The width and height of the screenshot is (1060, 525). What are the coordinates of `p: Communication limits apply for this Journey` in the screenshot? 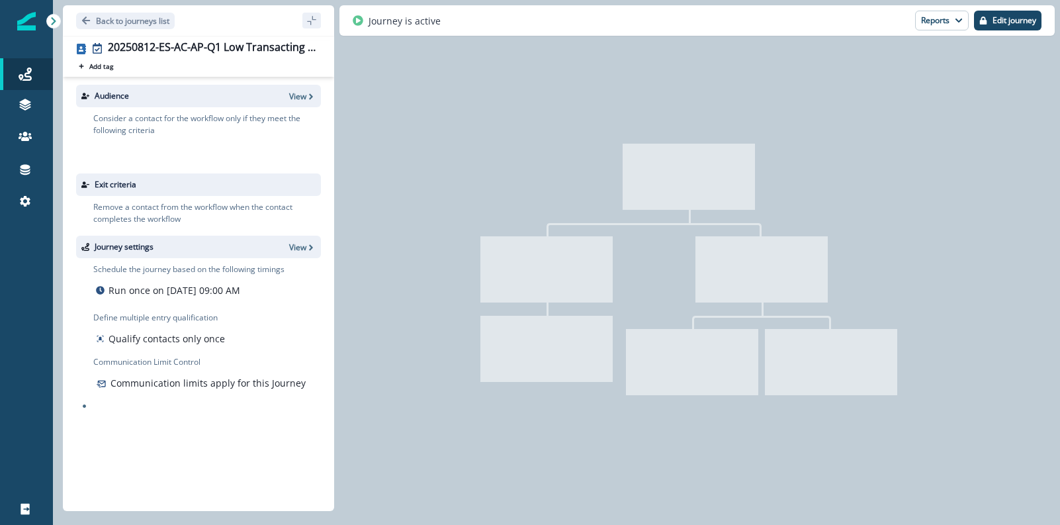 It's located at (208, 382).